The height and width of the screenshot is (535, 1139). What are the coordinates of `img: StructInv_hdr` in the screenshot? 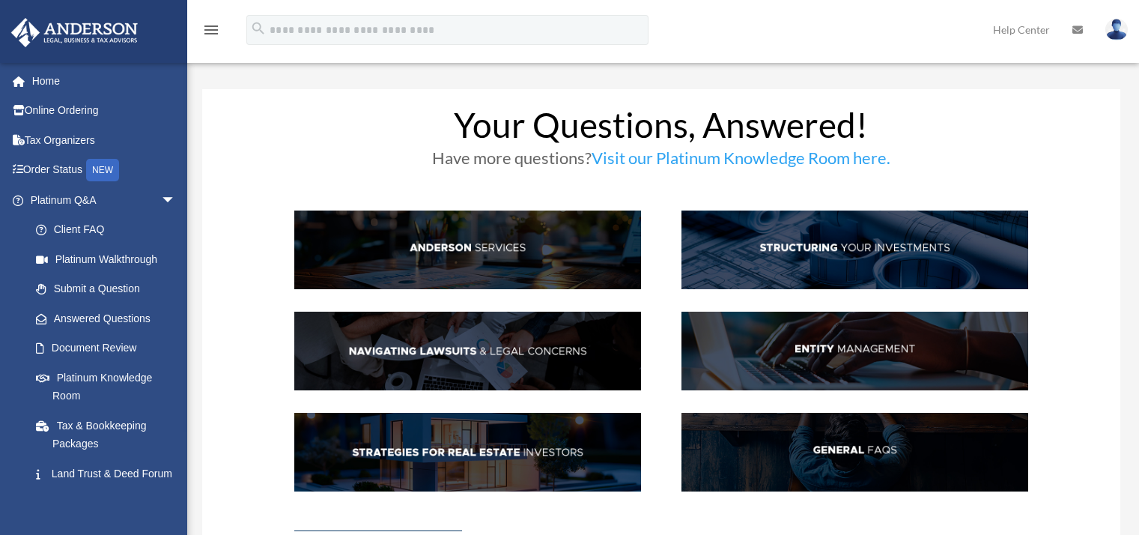 It's located at (854, 249).